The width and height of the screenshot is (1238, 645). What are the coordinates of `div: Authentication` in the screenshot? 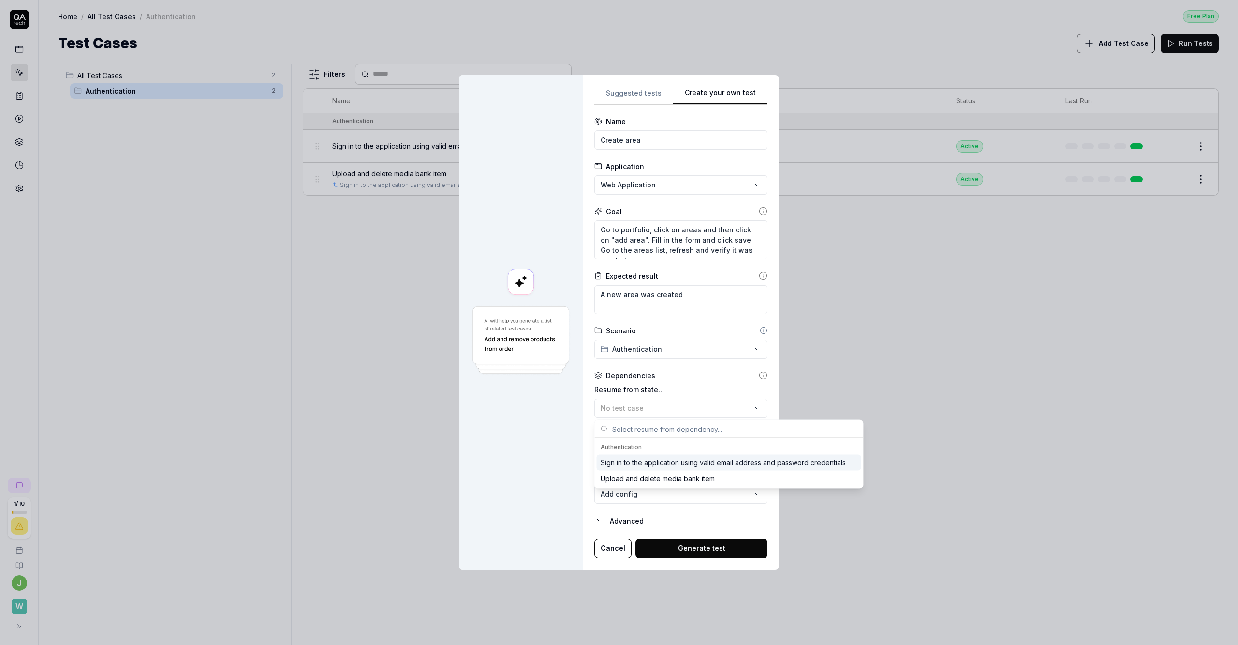 It's located at (729, 448).